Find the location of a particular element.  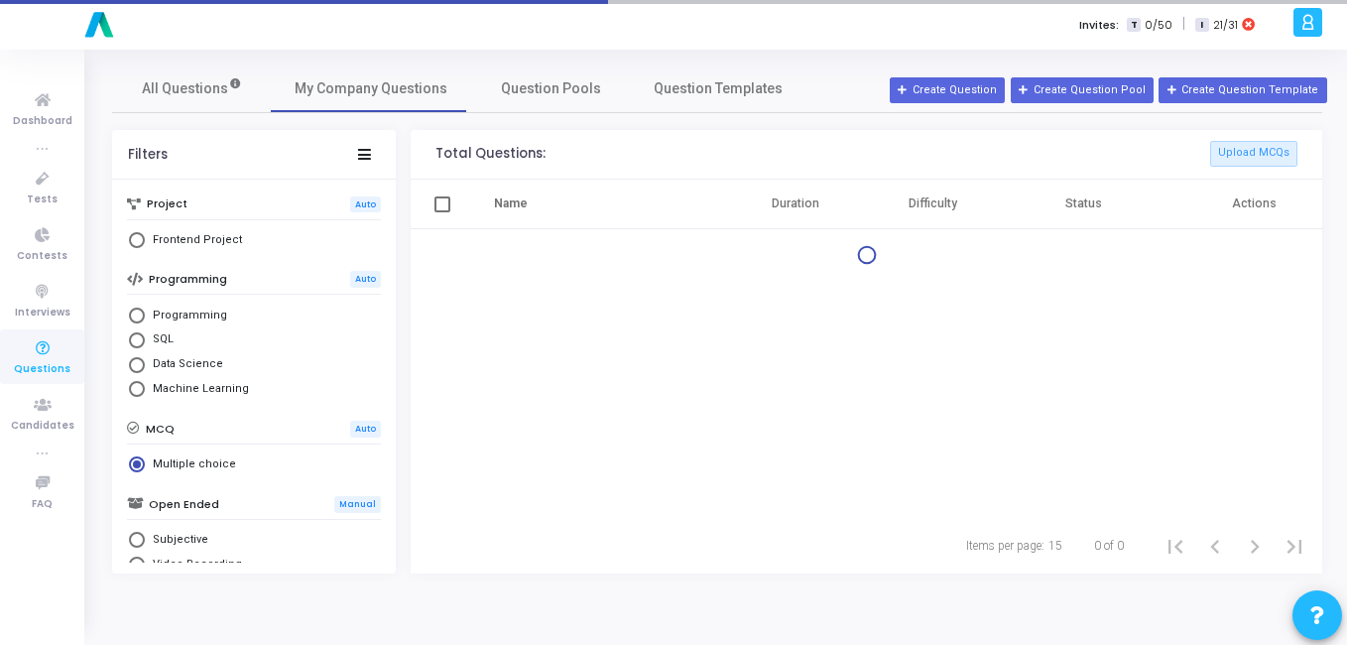

span: Frontend Project is located at coordinates (193, 240).